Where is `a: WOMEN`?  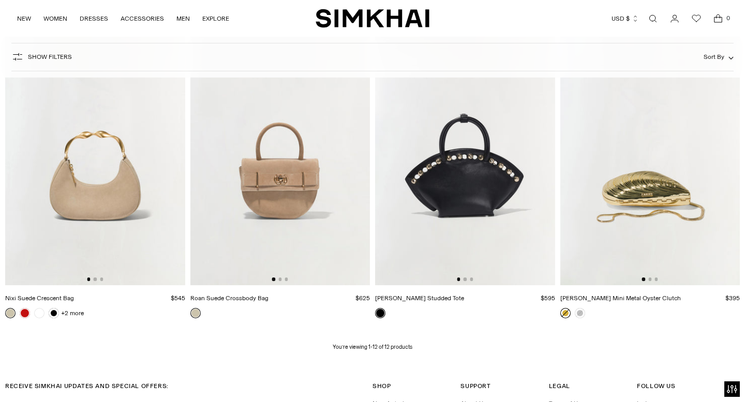
a: WOMEN is located at coordinates (55, 19).